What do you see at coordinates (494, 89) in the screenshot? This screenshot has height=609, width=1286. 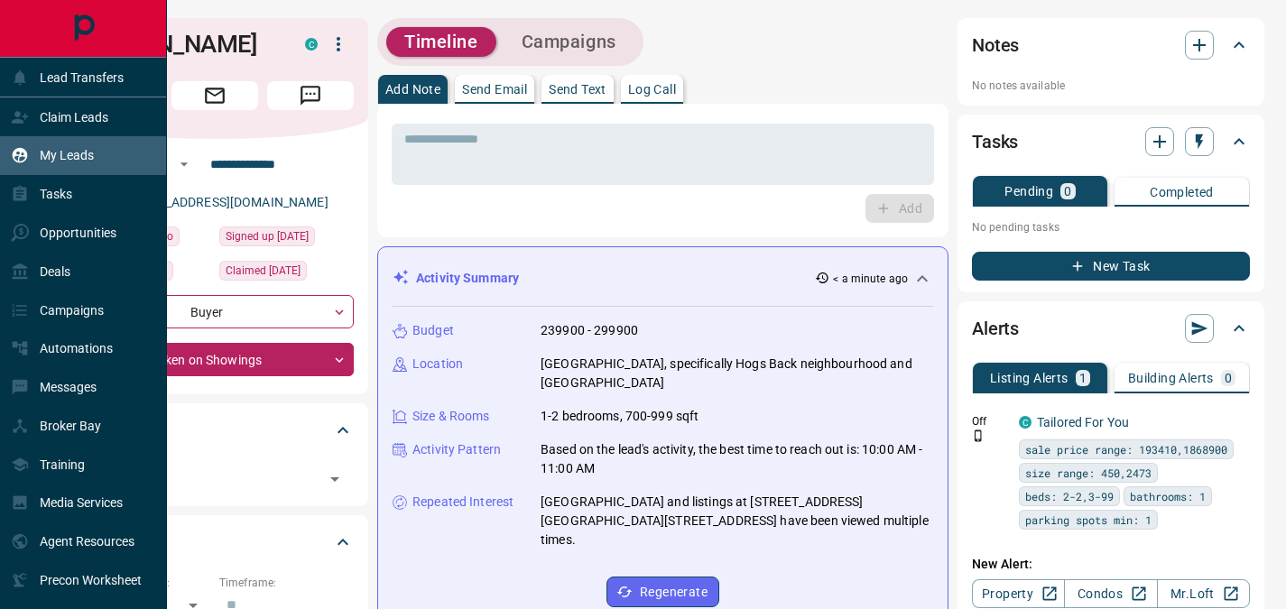 I see `p: Send Email` at bounding box center [494, 89].